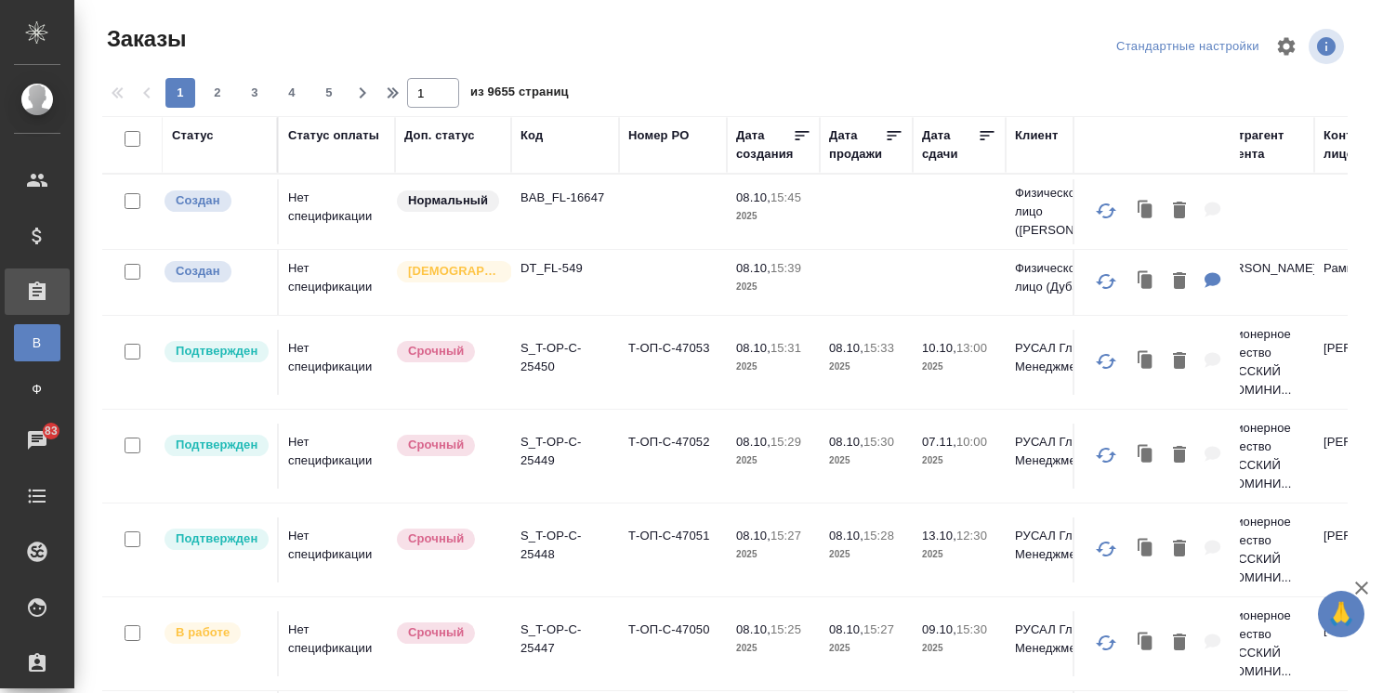 This screenshot has height=693, width=1383. What do you see at coordinates (565, 452) in the screenshot?
I see `p: S_T-OP-C-25449` at bounding box center [565, 452].